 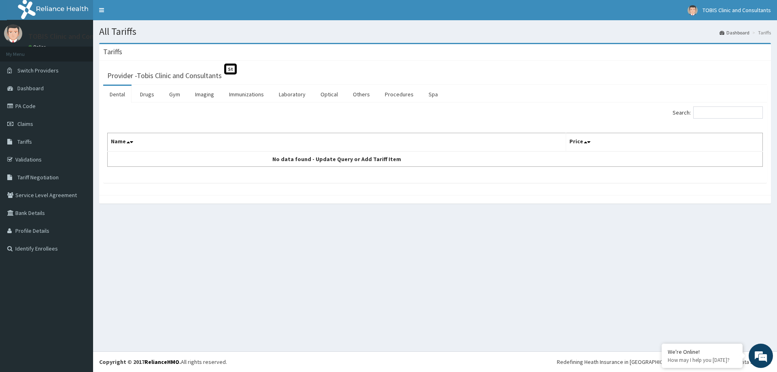 What do you see at coordinates (337, 159) in the screenshot?
I see `td: No data found - Update Query or Add Tariff Item` at bounding box center [337, 159].